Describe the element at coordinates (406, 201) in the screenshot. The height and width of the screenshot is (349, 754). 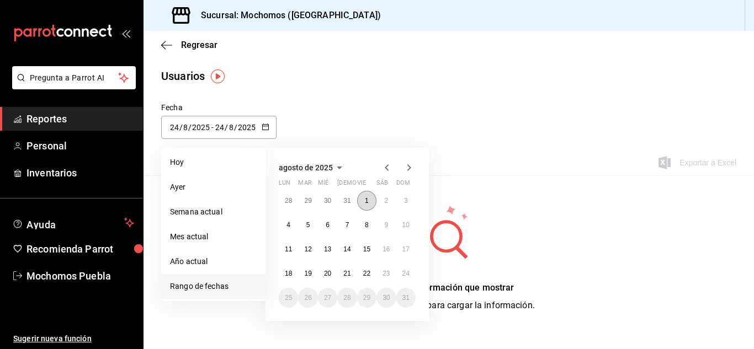
I see `button: 3 de agosto de 2025` at that location.